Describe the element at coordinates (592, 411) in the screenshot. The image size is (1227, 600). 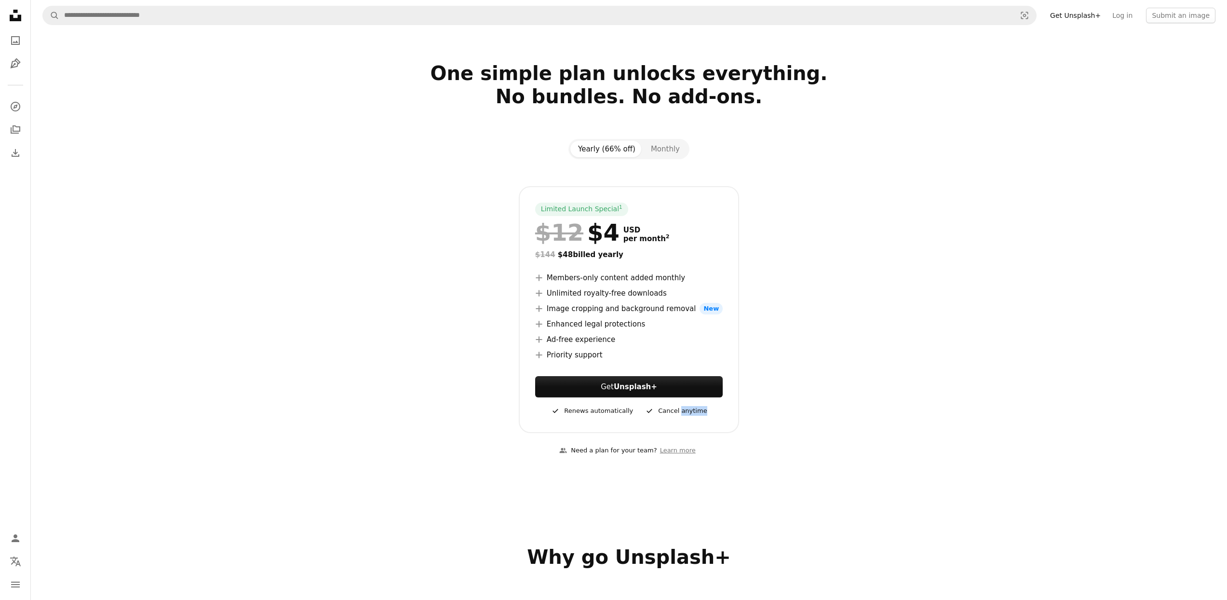
I see `div: Renews automatically` at that location.